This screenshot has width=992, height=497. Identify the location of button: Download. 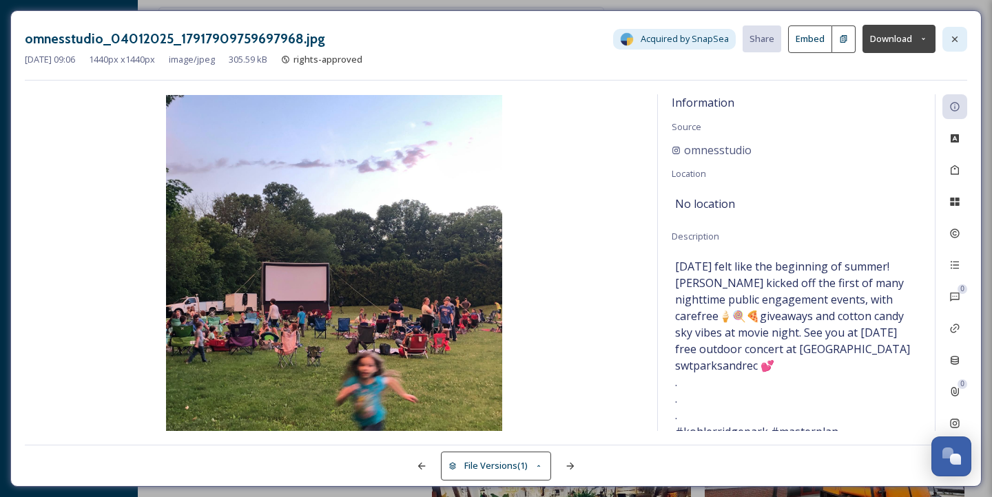
(899, 39).